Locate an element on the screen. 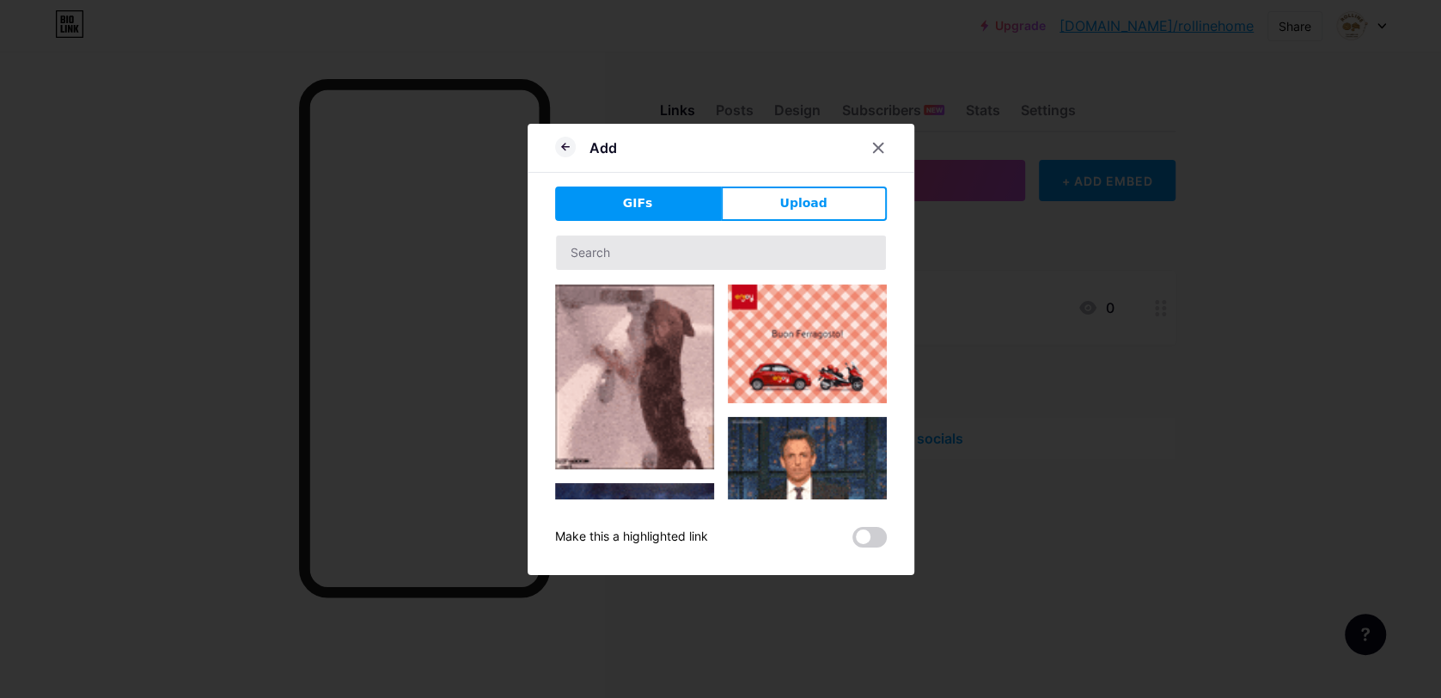 This screenshot has width=1441, height=698. span: Upload is located at coordinates (802, 203).